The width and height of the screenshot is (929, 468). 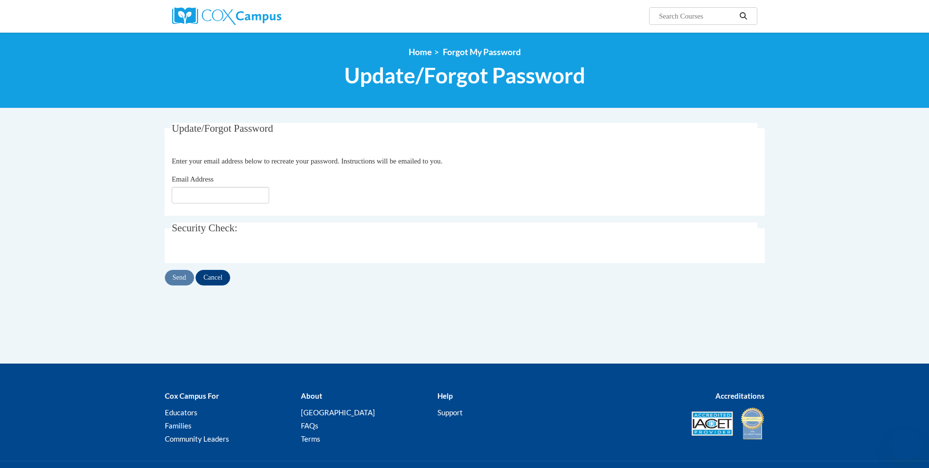 I want to click on span: Email Address, so click(x=193, y=179).